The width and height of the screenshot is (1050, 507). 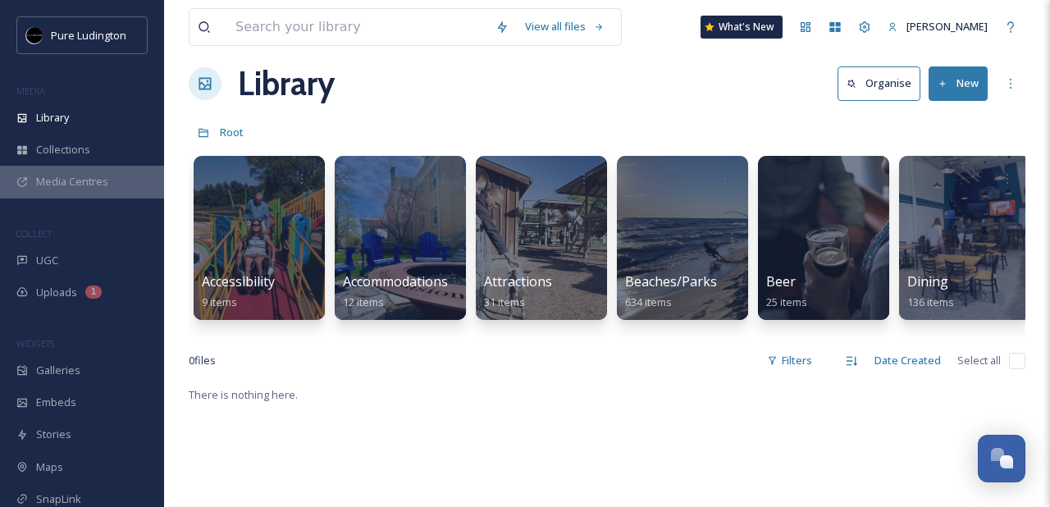 I want to click on span: Accommodations, so click(x=396, y=281).